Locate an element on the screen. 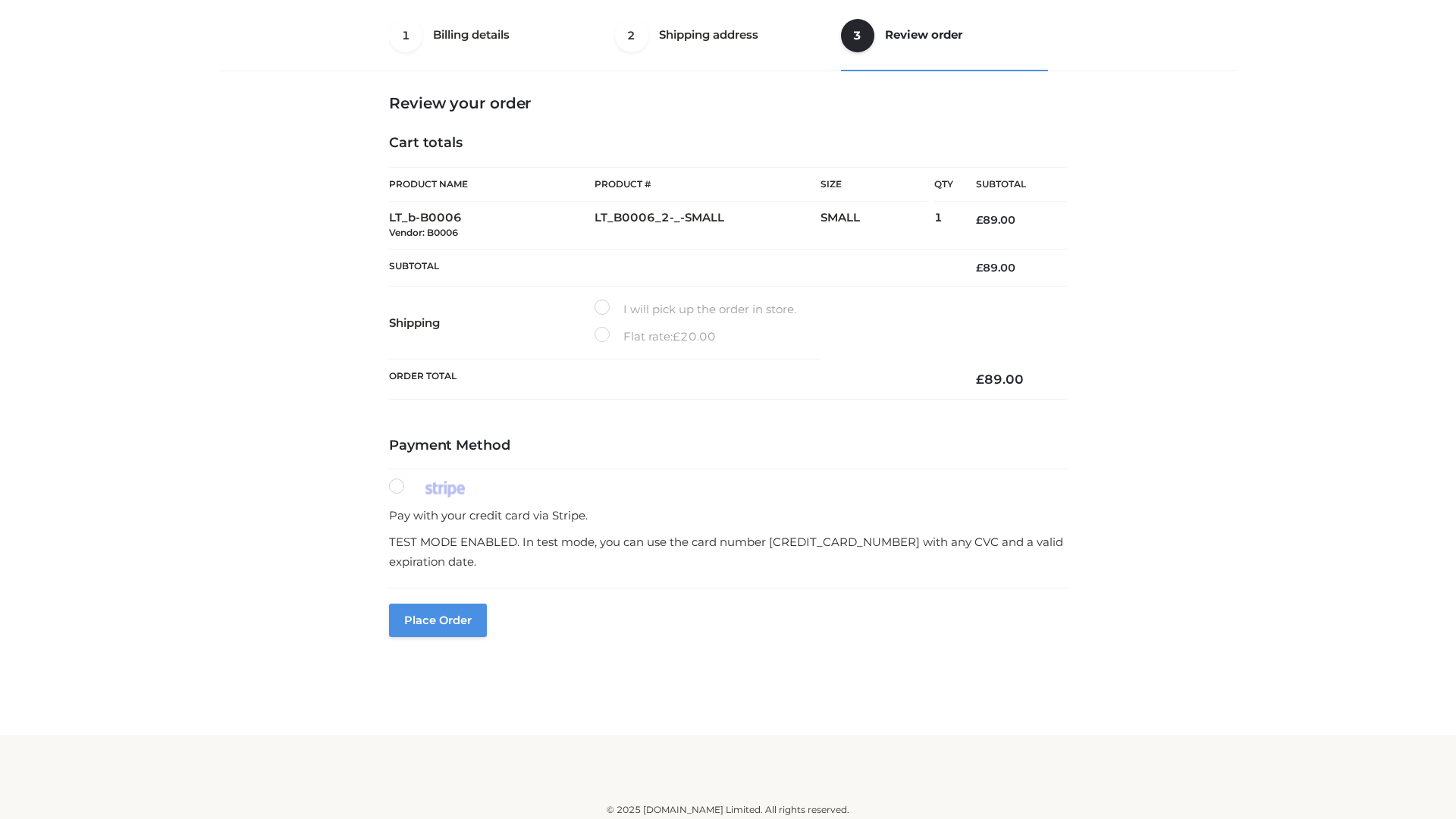 Image resolution: width=1456 pixels, height=819 pixels. th: Qty is located at coordinates (943, 184).